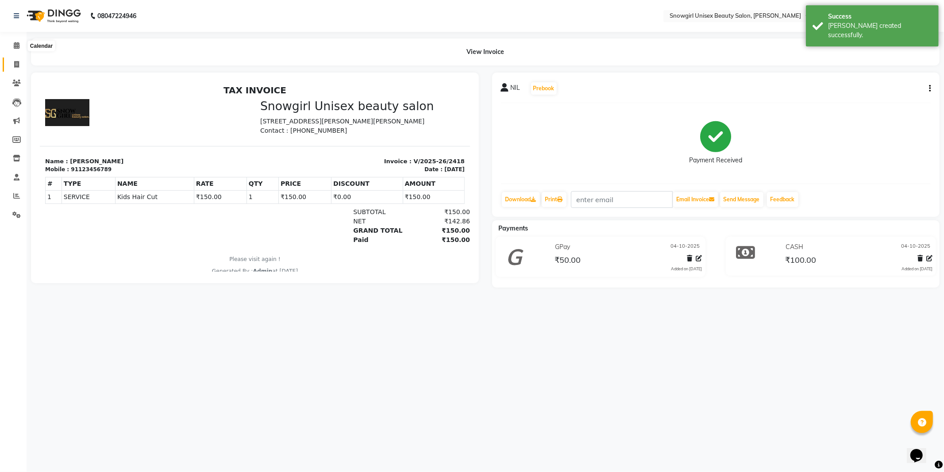 The image size is (944, 472). I want to click on a: Print, so click(554, 200).